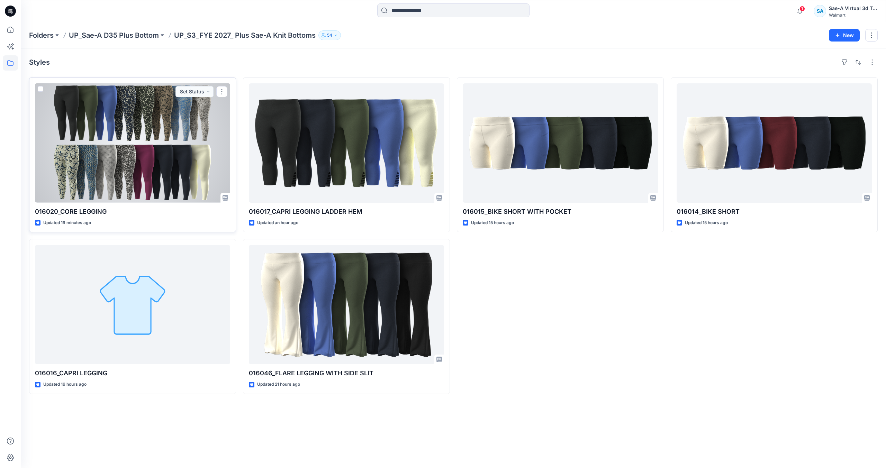  What do you see at coordinates (853, 15) in the screenshot?
I see `div: Walmart` at bounding box center [853, 15].